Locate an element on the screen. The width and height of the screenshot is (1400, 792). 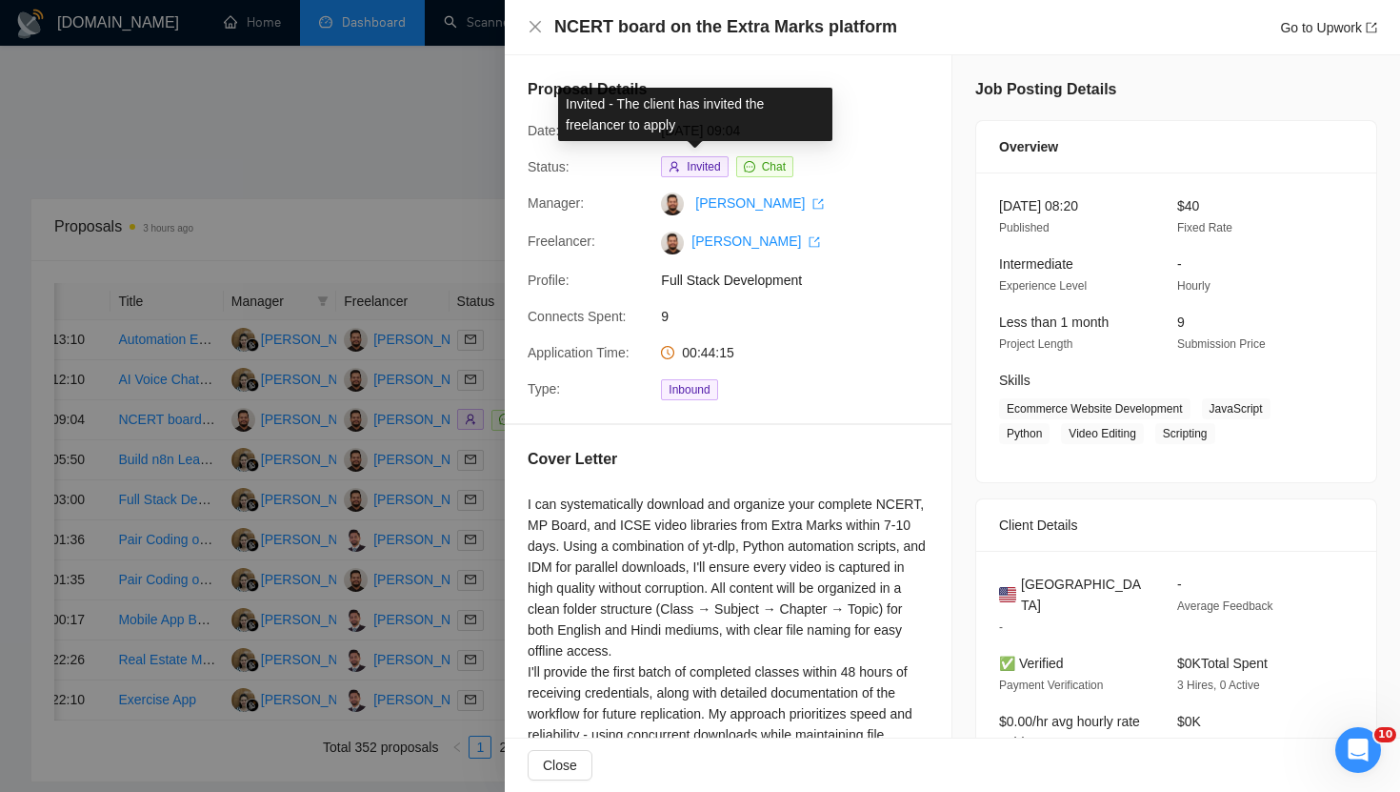
span: 00:44:15 is located at coordinates (708, 352).